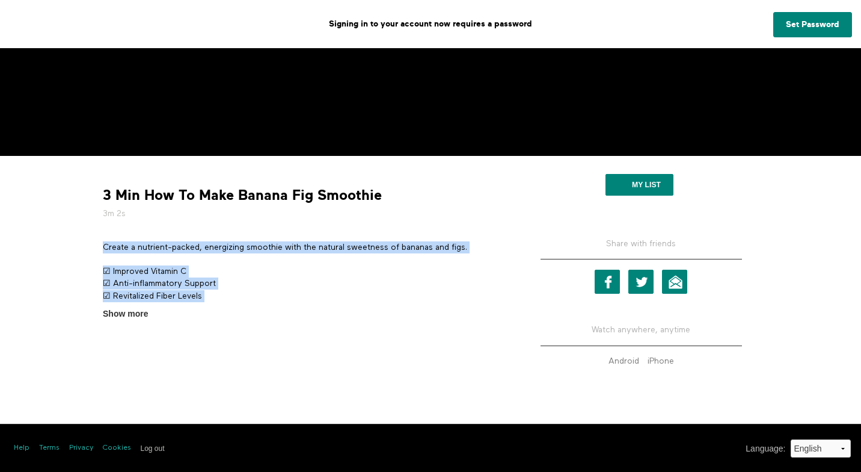  Describe the element at coordinates (661, 361) in the screenshot. I see `a: iPhone` at that location.